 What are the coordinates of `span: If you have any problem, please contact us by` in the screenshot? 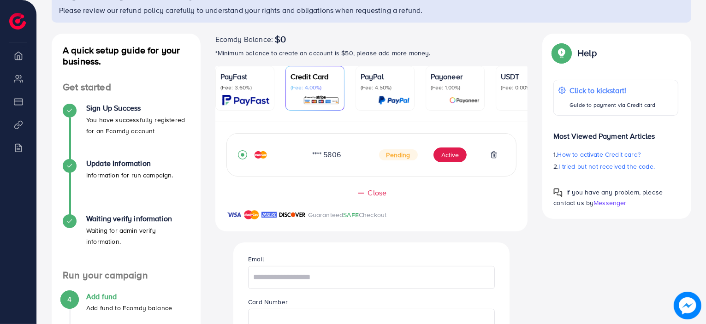 It's located at (607, 197).